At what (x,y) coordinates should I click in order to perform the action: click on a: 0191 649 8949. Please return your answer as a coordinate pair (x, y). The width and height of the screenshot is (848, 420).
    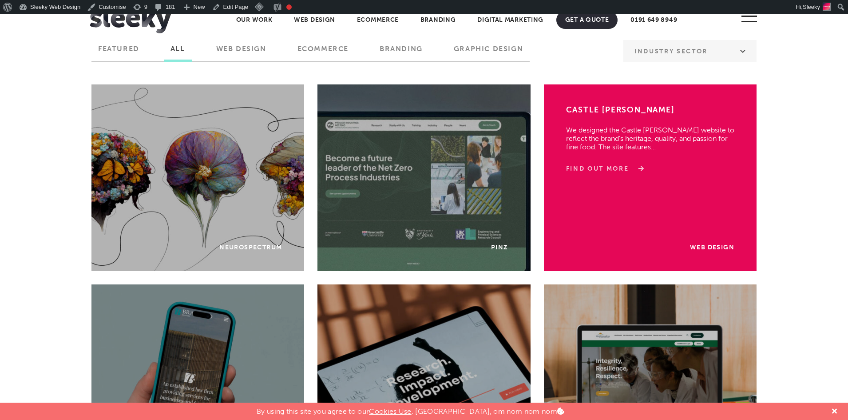
    Looking at the image, I should click on (654, 20).